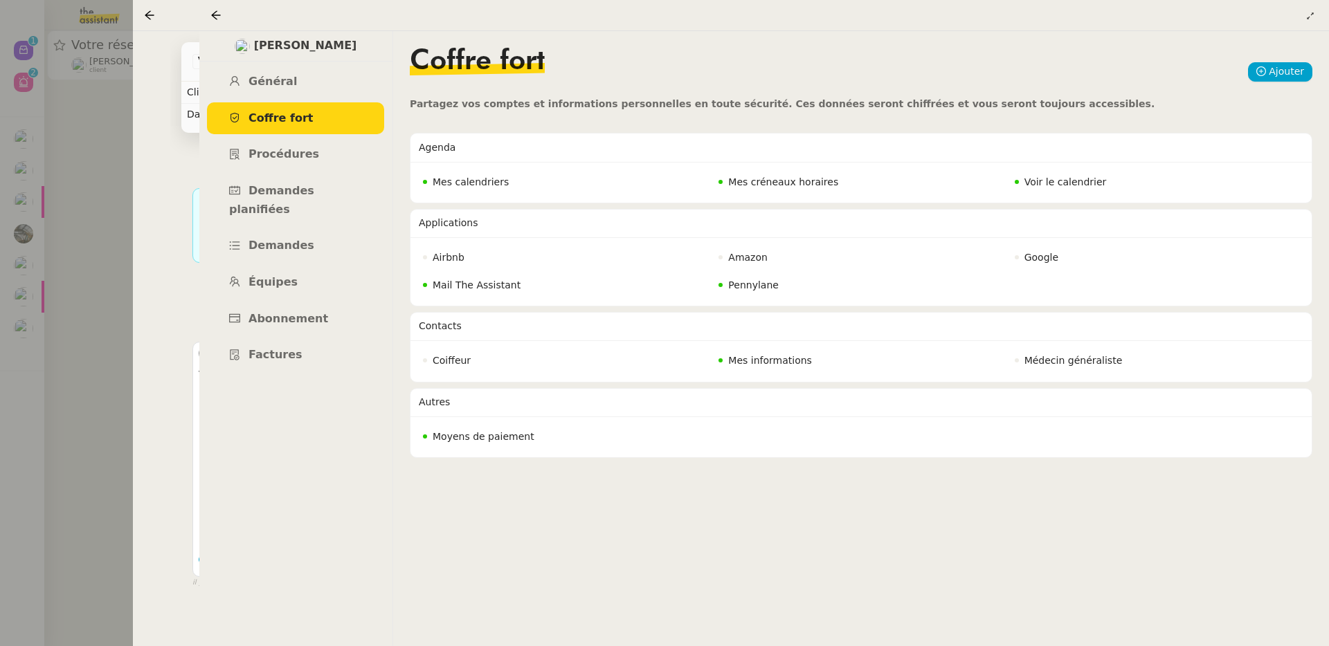  What do you see at coordinates (782, 104) in the screenshot?
I see `span: Partagez vos comptes et informations personnelles en toute sécurité. Ces données seront chiffrées...` at bounding box center [782, 104].